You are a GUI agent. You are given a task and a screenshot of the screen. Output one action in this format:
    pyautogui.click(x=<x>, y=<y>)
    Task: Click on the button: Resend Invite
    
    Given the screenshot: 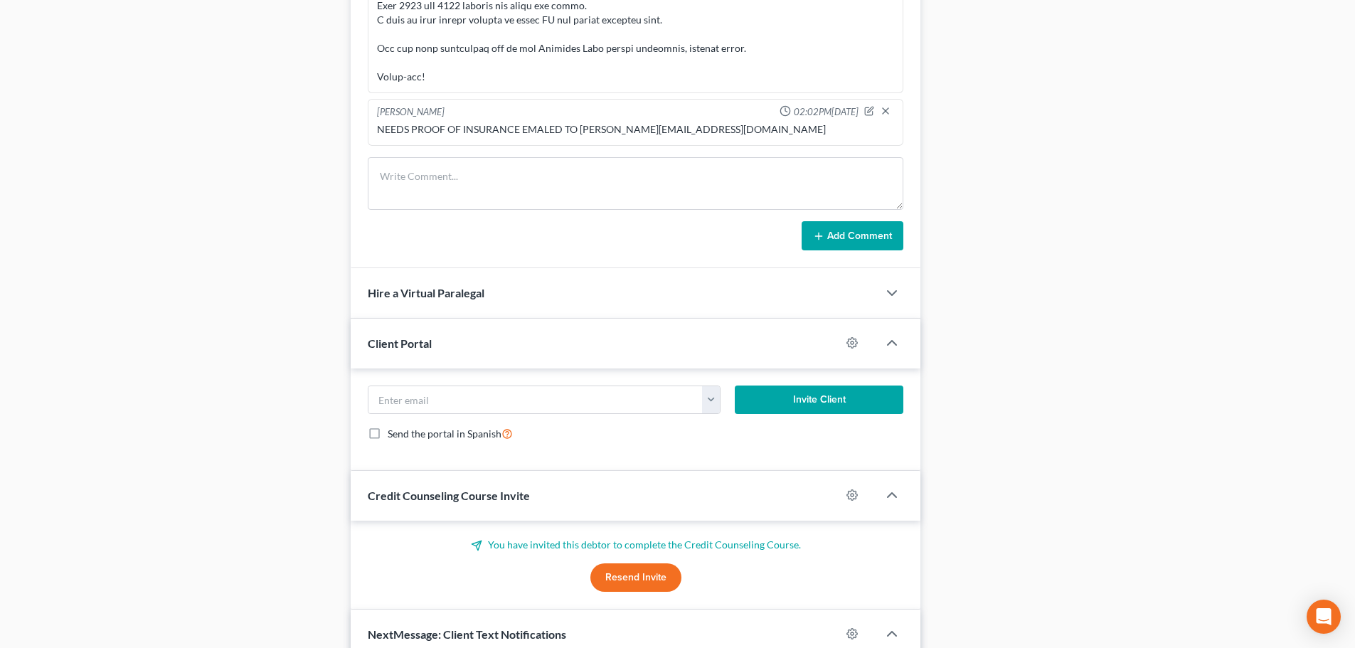 What is the action you would take?
    pyautogui.click(x=636, y=578)
    